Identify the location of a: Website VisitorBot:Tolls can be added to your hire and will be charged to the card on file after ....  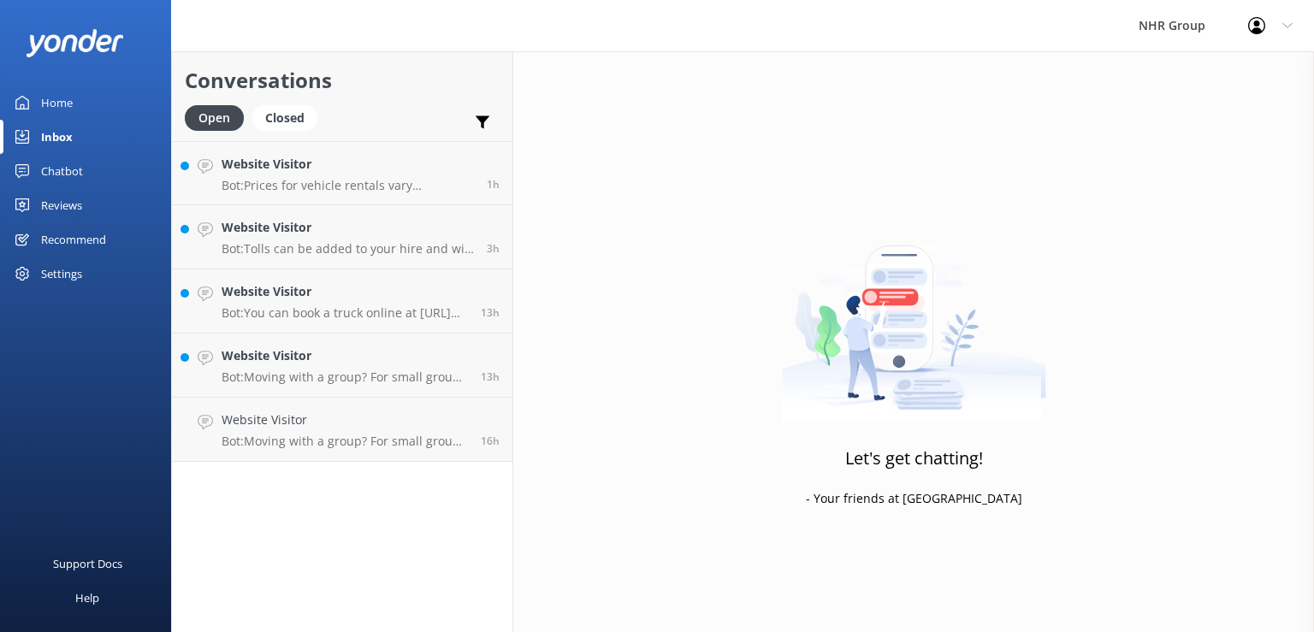
(342, 237).